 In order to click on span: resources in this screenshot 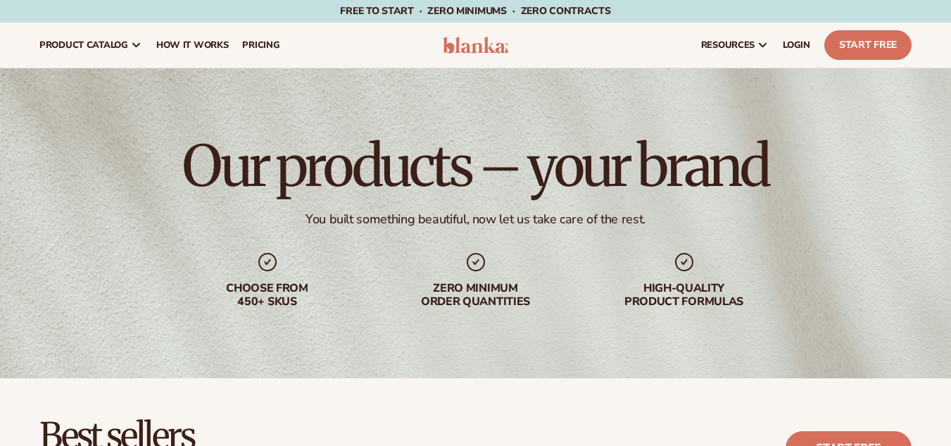, I will do `click(728, 45)`.